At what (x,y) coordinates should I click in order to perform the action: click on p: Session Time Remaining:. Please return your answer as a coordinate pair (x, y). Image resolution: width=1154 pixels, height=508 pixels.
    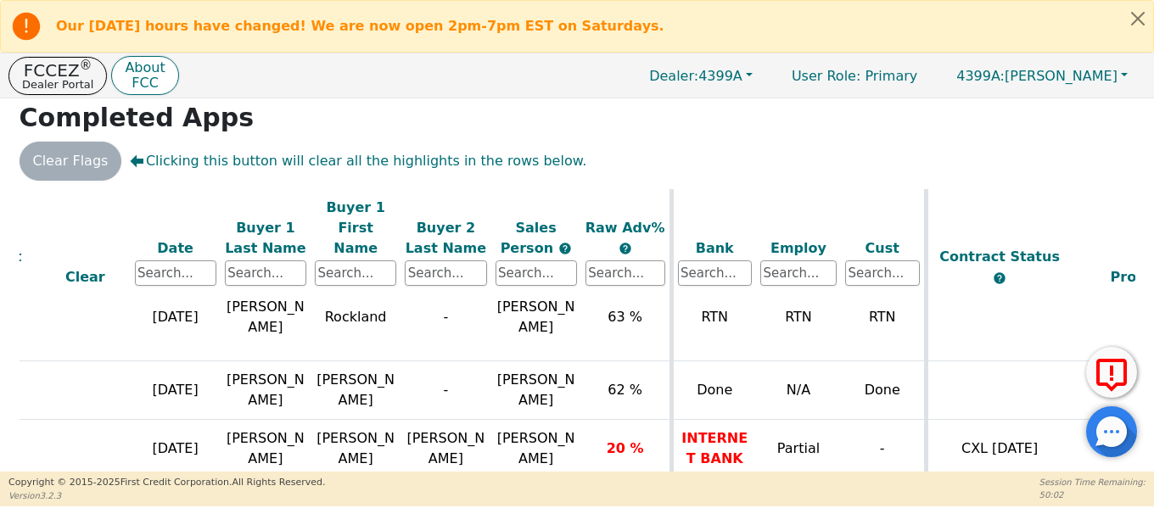
    Looking at the image, I should click on (1092, 482).